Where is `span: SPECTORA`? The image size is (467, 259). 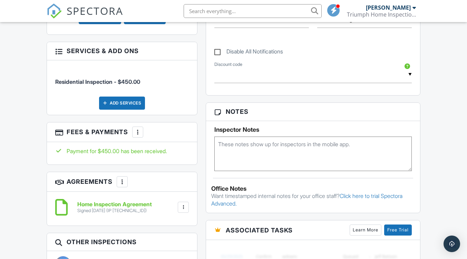 span: SPECTORA is located at coordinates (95, 11).